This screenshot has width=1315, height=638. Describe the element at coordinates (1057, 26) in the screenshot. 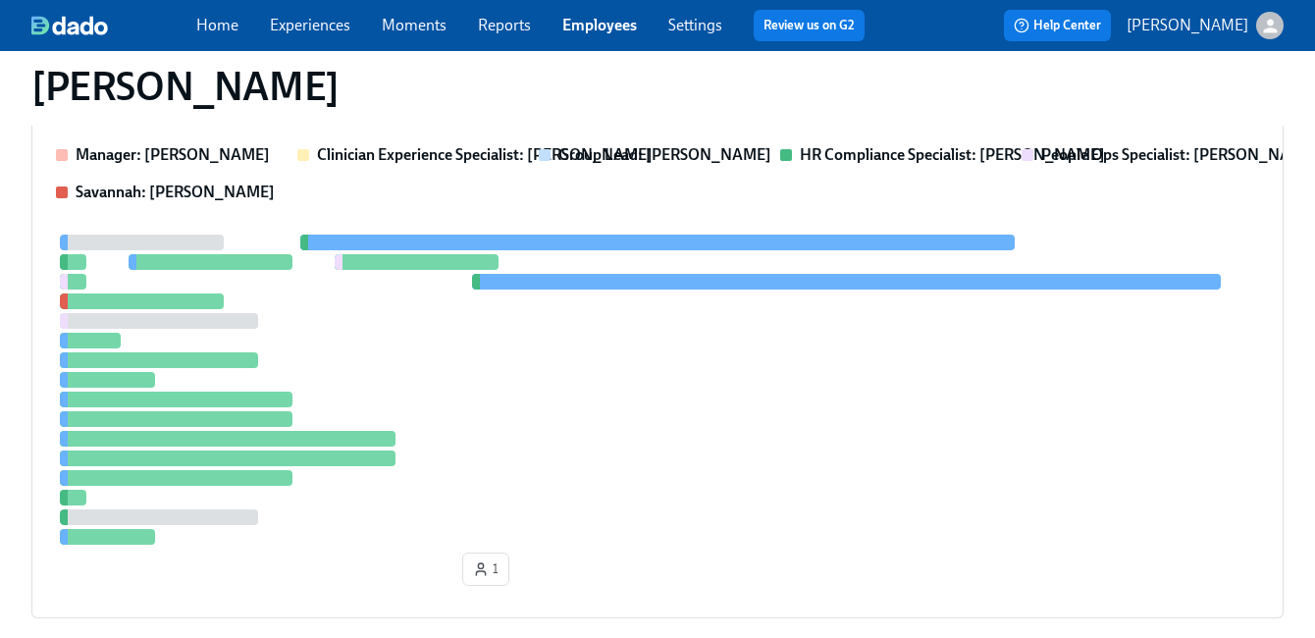

I see `button: Help Center` at that location.